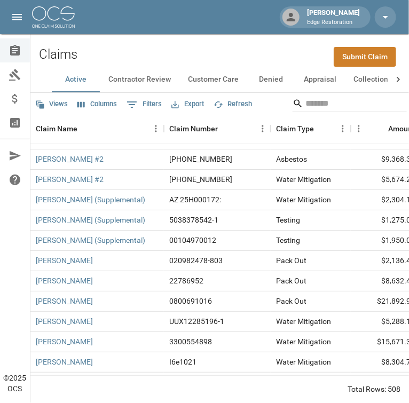 This screenshot has height=403, width=409. Describe the element at coordinates (194, 220) in the screenshot. I see `div: 5038378542-1` at that location.